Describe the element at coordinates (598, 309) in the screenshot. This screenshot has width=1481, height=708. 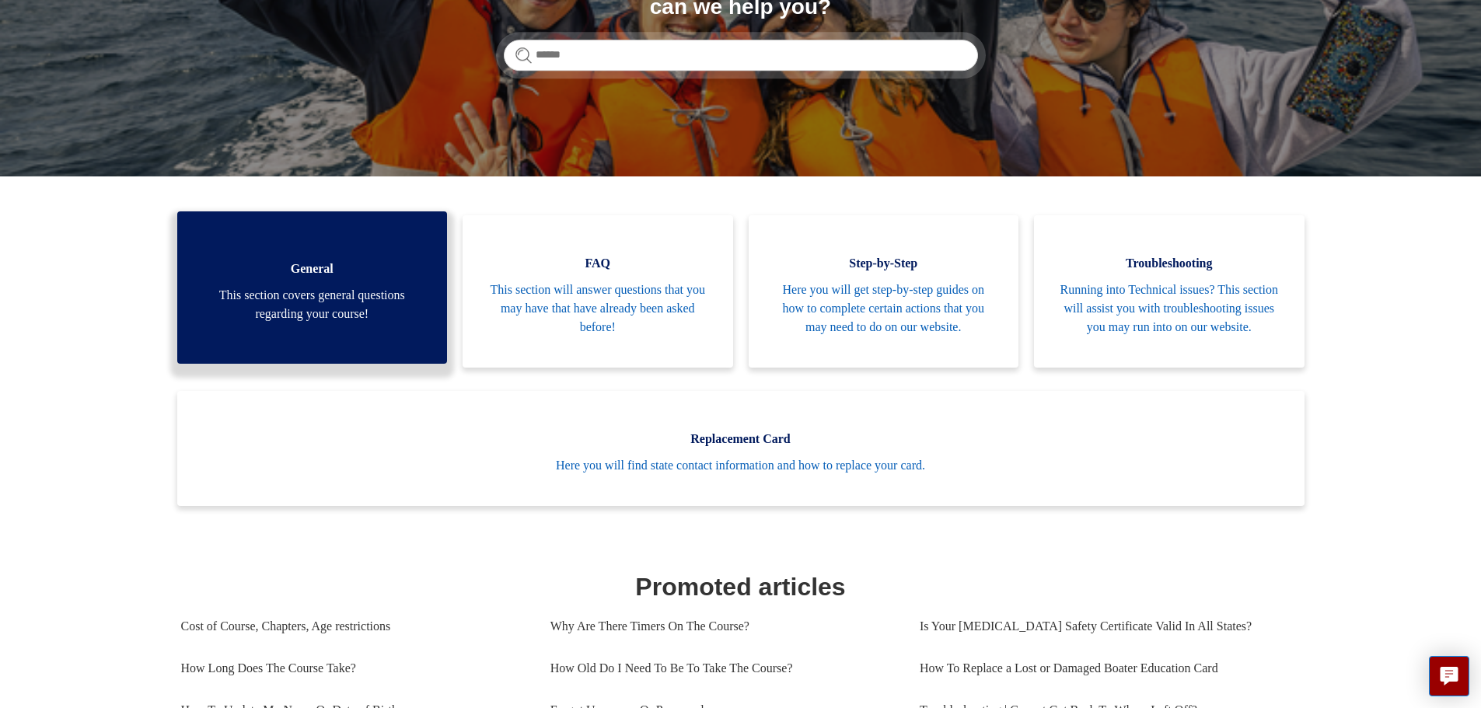
I see `span: This section will answer questions that you may have that have already been asked before!` at that location.